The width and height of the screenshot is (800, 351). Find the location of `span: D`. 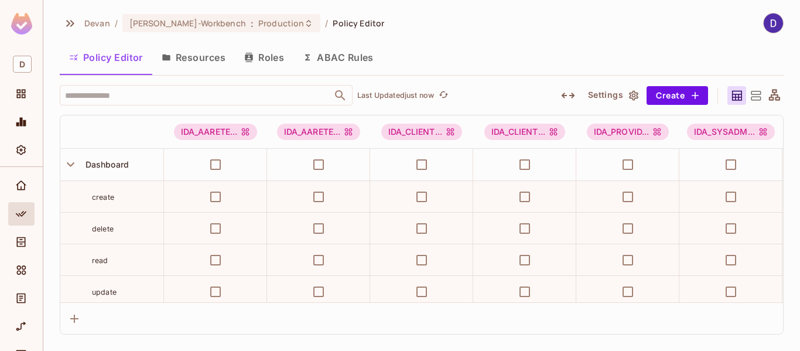

span: D is located at coordinates (22, 64).